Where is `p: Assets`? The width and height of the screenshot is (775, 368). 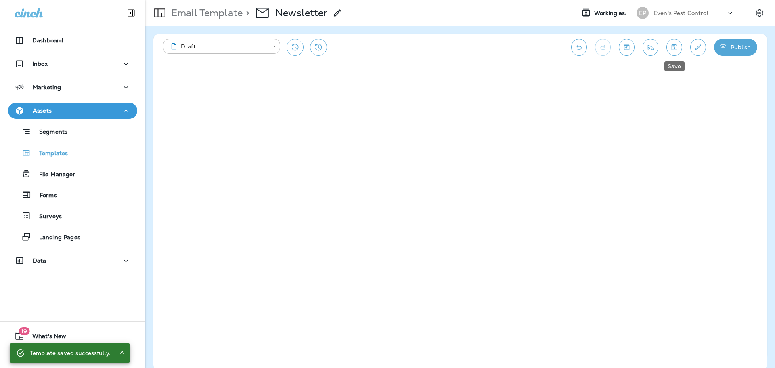 p: Assets is located at coordinates (42, 111).